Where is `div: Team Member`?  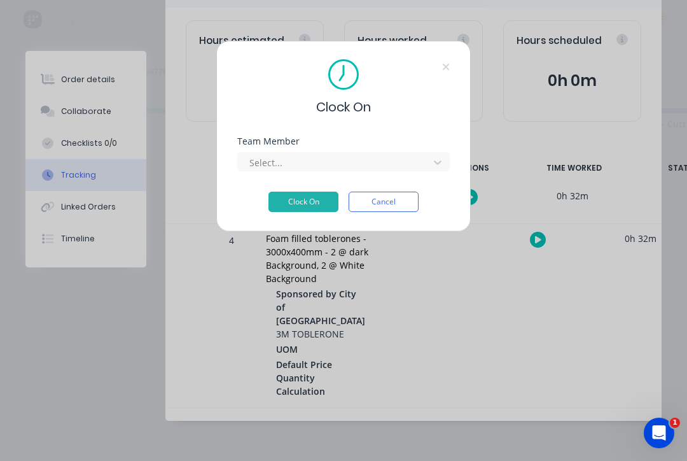
div: Team Member is located at coordinates (344, 141).